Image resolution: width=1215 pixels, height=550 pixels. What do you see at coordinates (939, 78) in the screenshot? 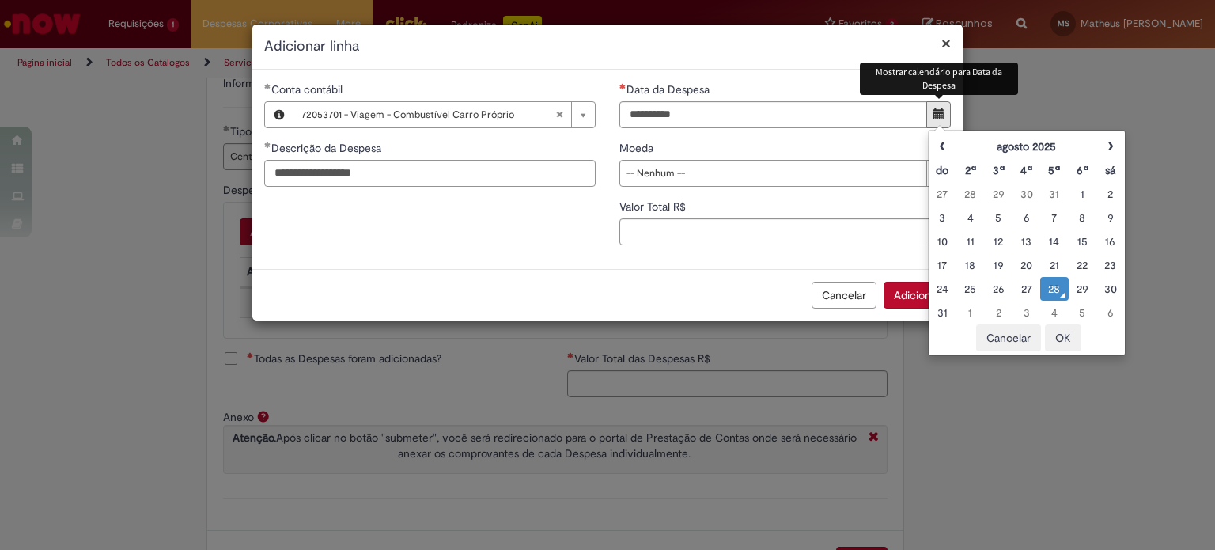
I see `div: Mostrar calendário para Data da Despesa` at bounding box center [939, 78].